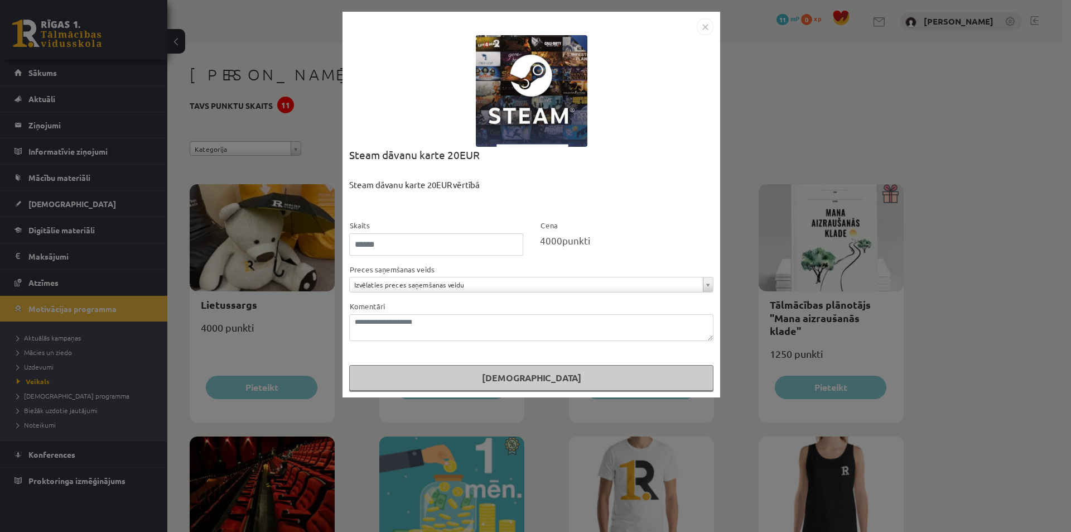 The height and width of the screenshot is (532, 1071). I want to click on div: Steam dāvanu karte 20EUR, so click(531, 162).